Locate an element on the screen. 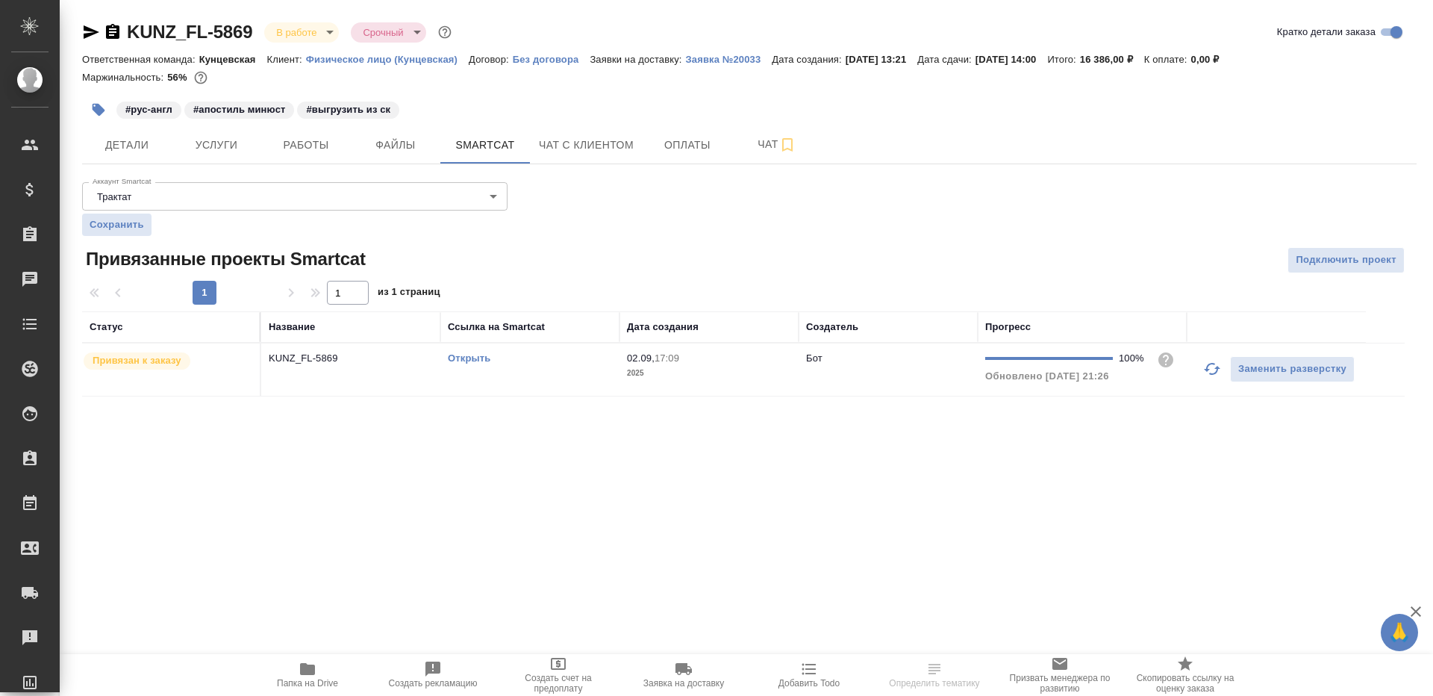  button: Скопировать ссылку для ЯМессенджера is located at coordinates (91, 32).